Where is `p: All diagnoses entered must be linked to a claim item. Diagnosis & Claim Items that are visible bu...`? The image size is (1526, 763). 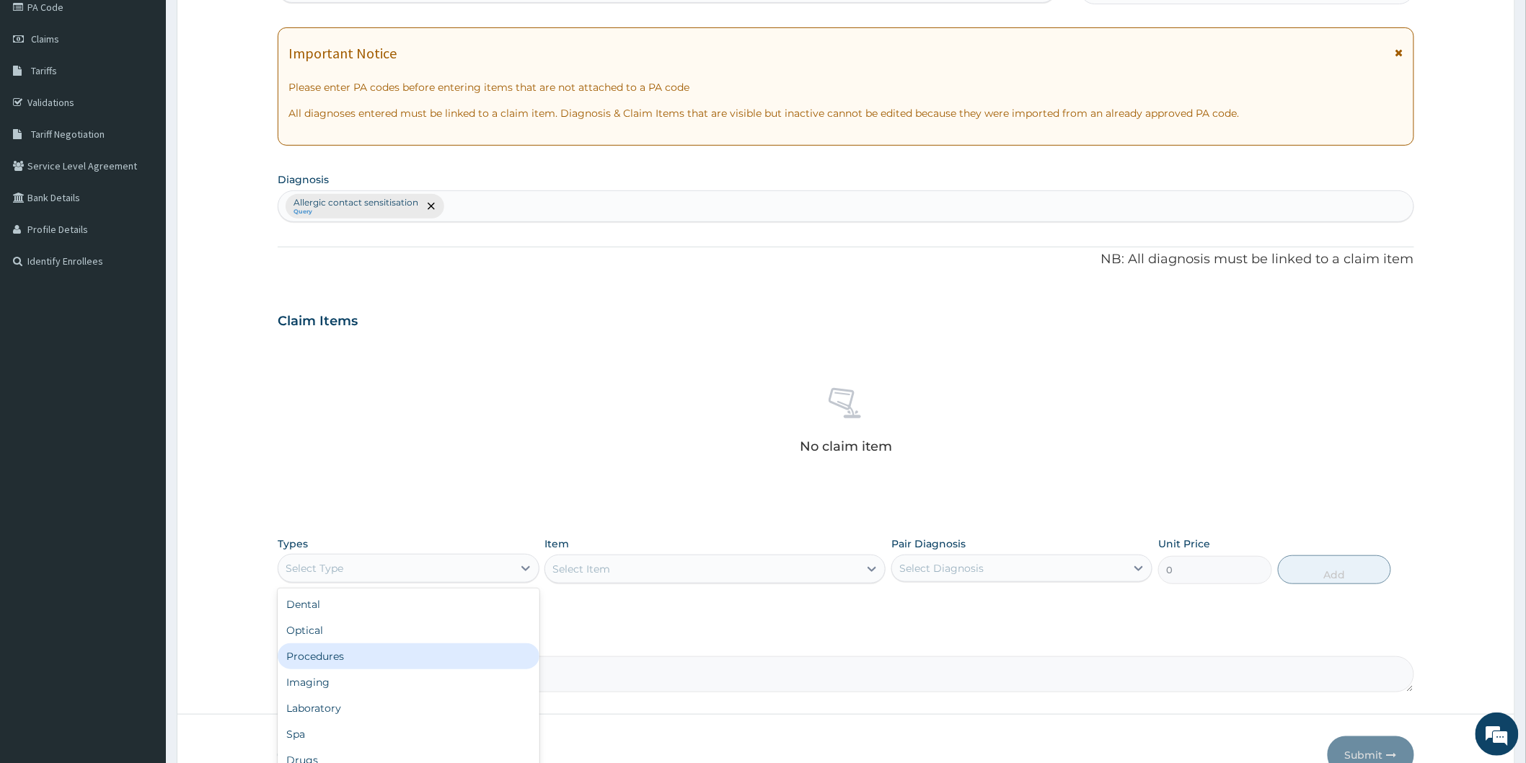 p: All diagnoses entered must be linked to a claim item. Diagnosis & Claim Items that are visible bu... is located at coordinates (846, 113).